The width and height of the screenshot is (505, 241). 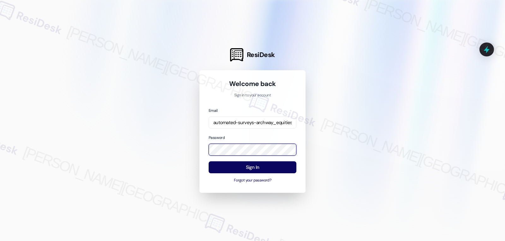 What do you see at coordinates (252, 167) in the screenshot?
I see `button: Sign In` at bounding box center [252, 167].